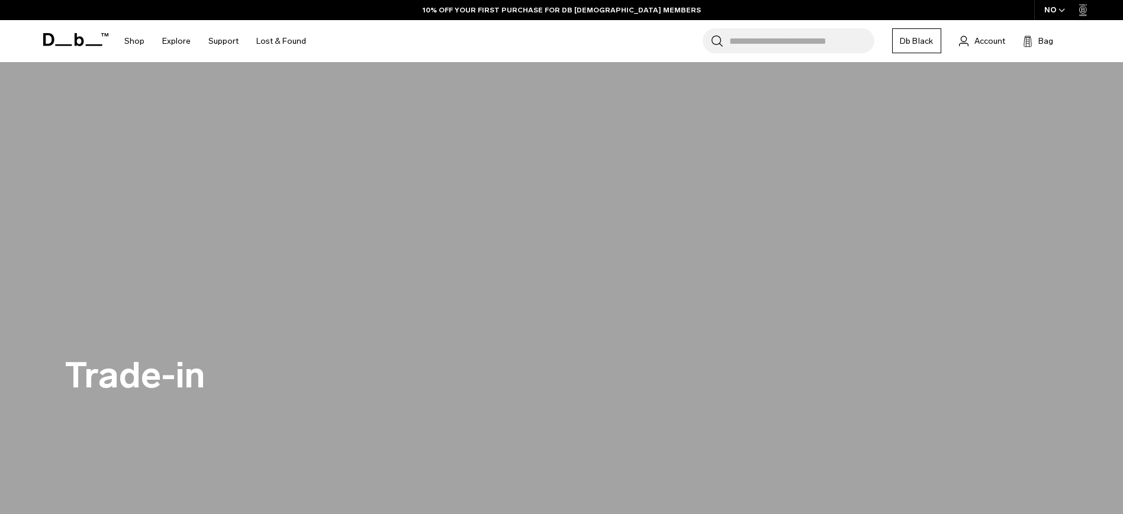 The width and height of the screenshot is (1123, 514). I want to click on h2: Trade-in, so click(134, 375).